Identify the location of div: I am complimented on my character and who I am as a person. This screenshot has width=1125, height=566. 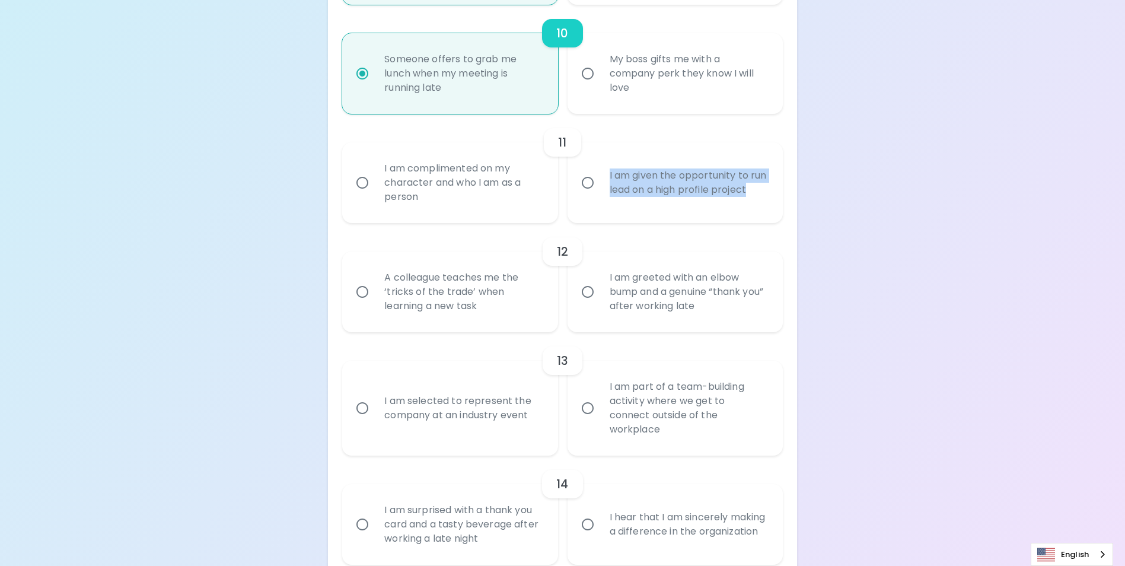
(462, 183).